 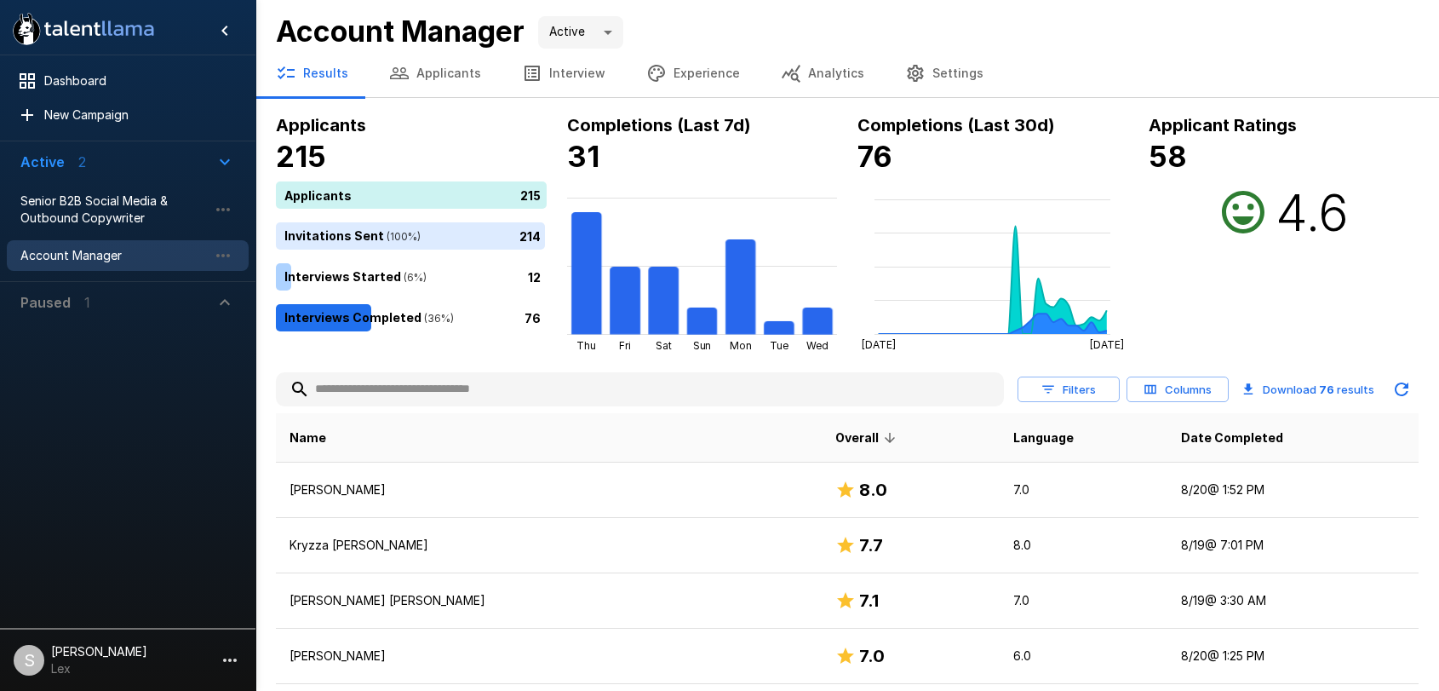 What do you see at coordinates (1223, 125) in the screenshot?
I see `b: Applicant Ratings` at bounding box center [1223, 125].